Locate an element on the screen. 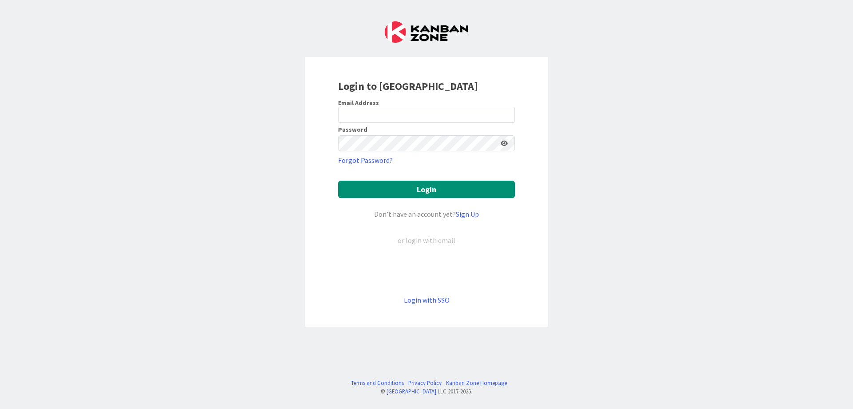 The image size is (853, 409). a: Sign Up is located at coordinates (468, 214).